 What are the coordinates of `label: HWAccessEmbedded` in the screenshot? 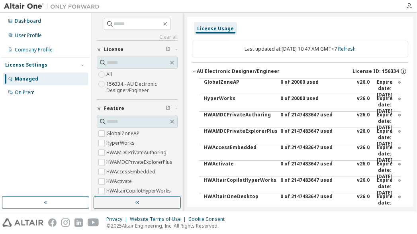 It's located at (131, 172).